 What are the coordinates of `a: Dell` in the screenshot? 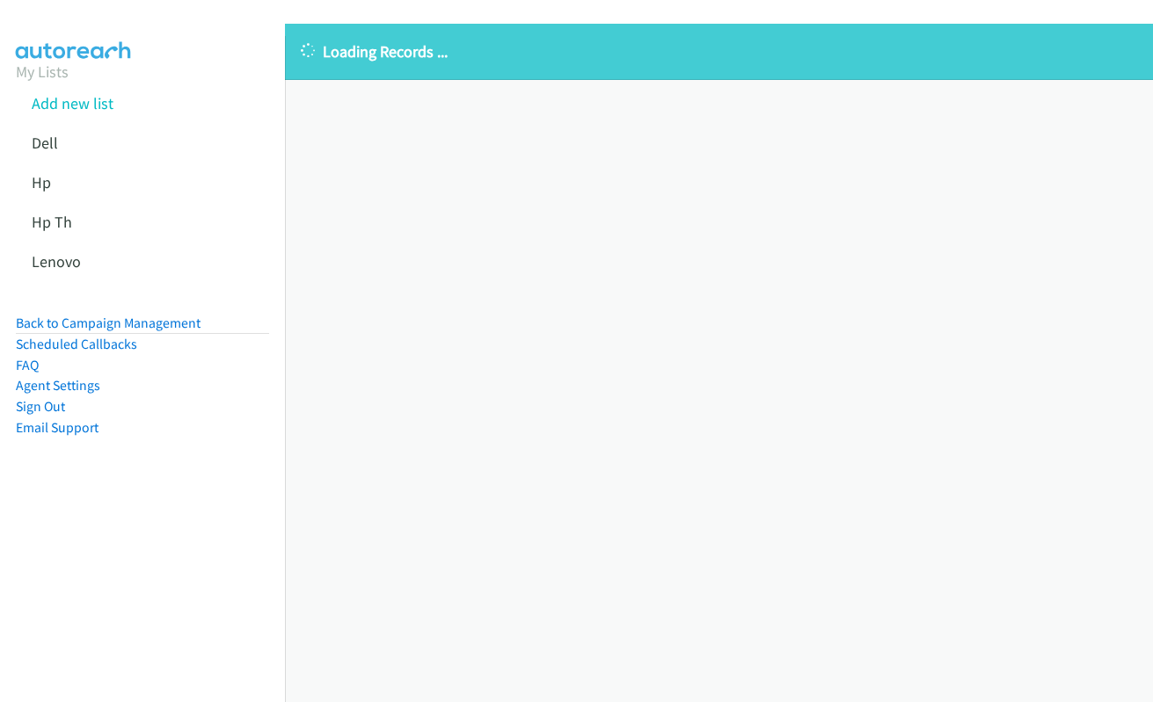 It's located at (45, 142).